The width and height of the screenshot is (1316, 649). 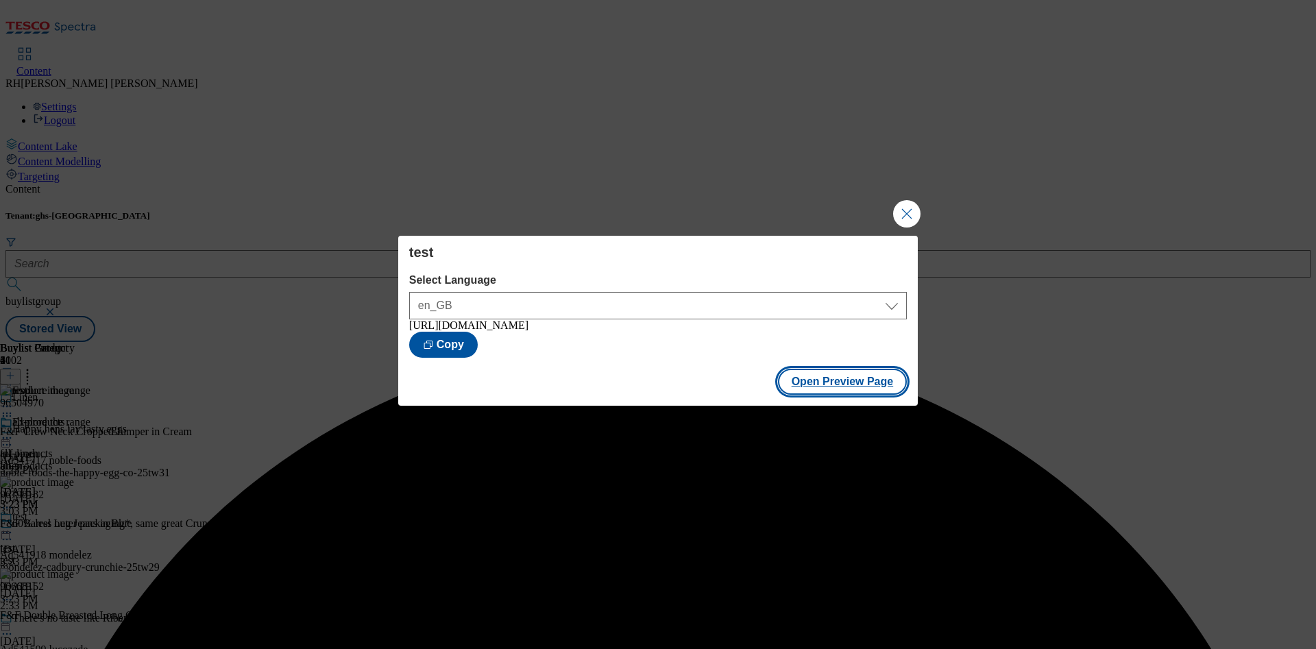 I want to click on h4: test, so click(x=658, y=252).